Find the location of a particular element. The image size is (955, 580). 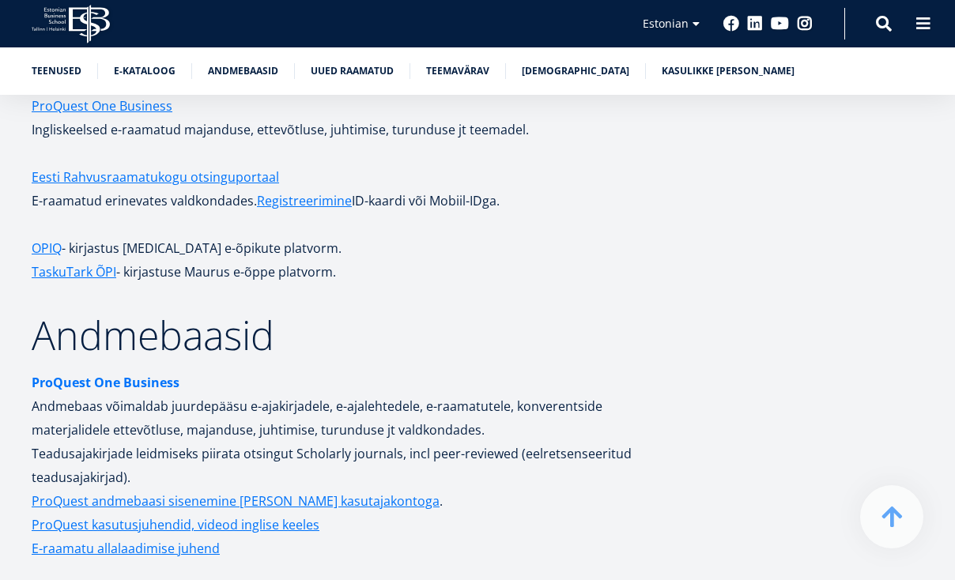

a: Linkedin is located at coordinates (755, 24).